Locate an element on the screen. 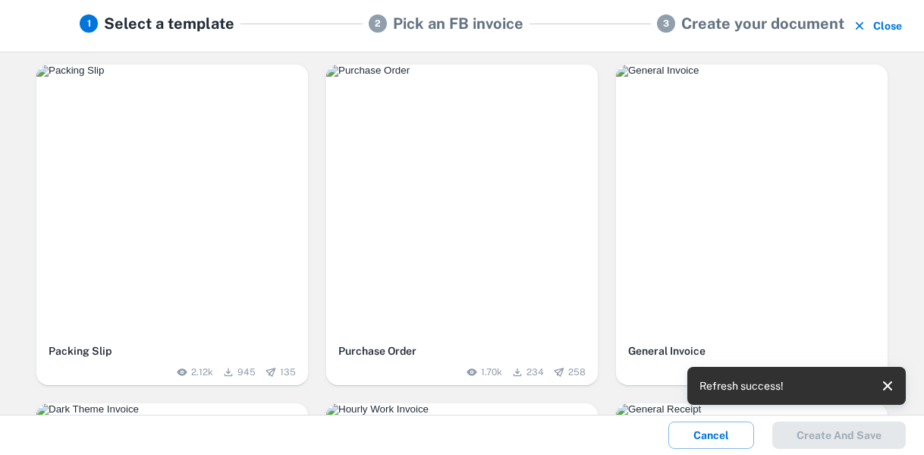 This screenshot has width=924, height=455. text: 1 is located at coordinates (89, 24).